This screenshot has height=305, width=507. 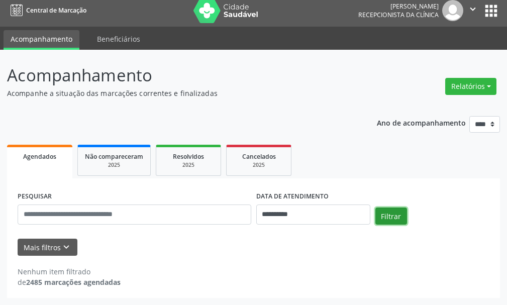 I want to click on button: Mais filtroskeyboard_arrow_down, so click(x=47, y=247).